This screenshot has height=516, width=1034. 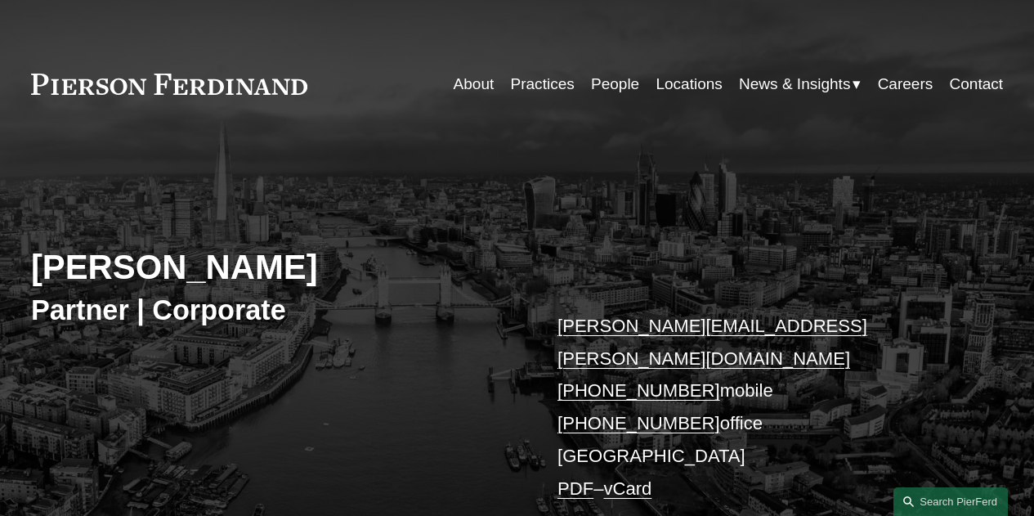 What do you see at coordinates (627, 488) in the screenshot?
I see `a: vCard` at bounding box center [627, 488].